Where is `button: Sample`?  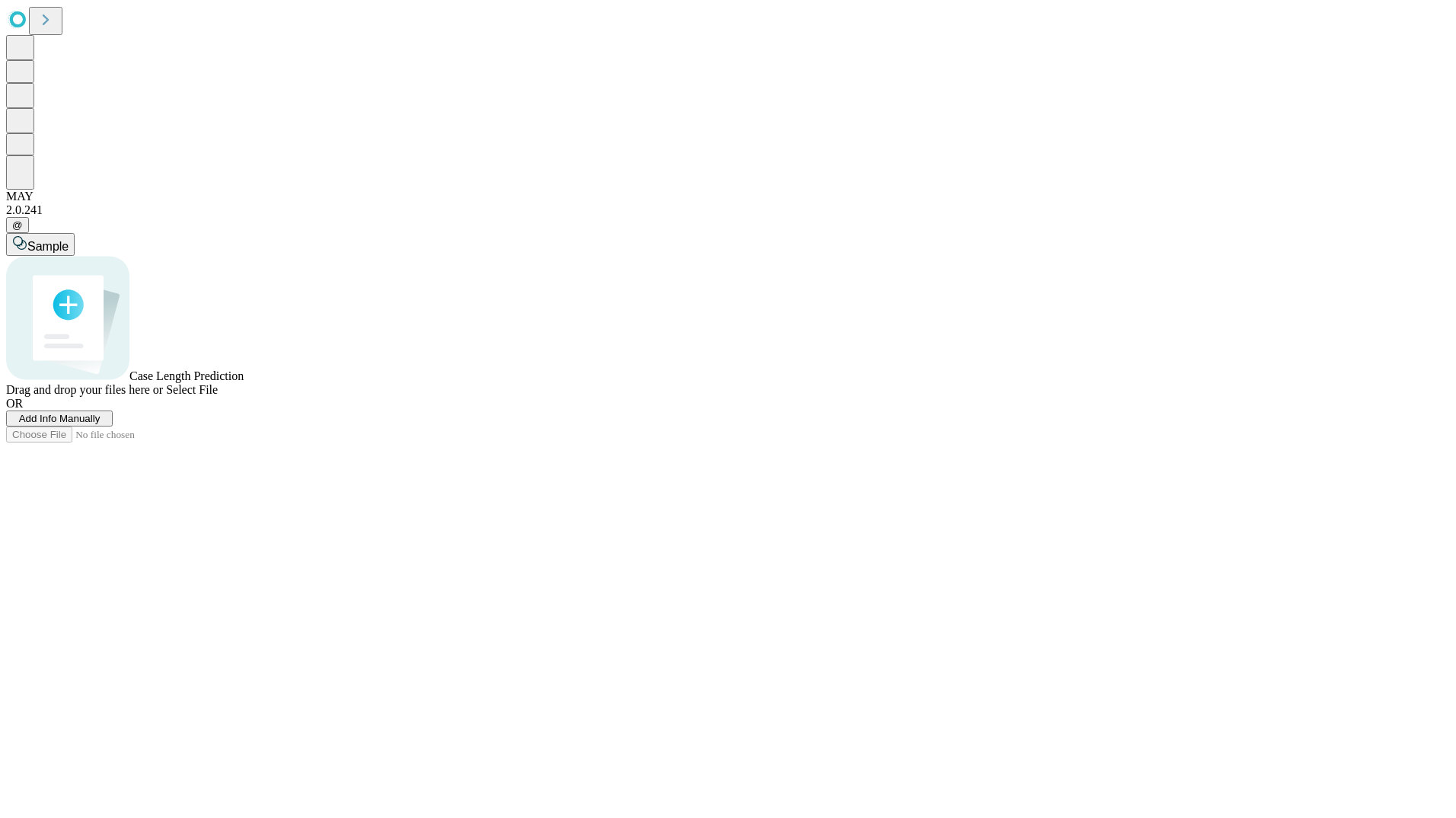 button: Sample is located at coordinates (40, 244).